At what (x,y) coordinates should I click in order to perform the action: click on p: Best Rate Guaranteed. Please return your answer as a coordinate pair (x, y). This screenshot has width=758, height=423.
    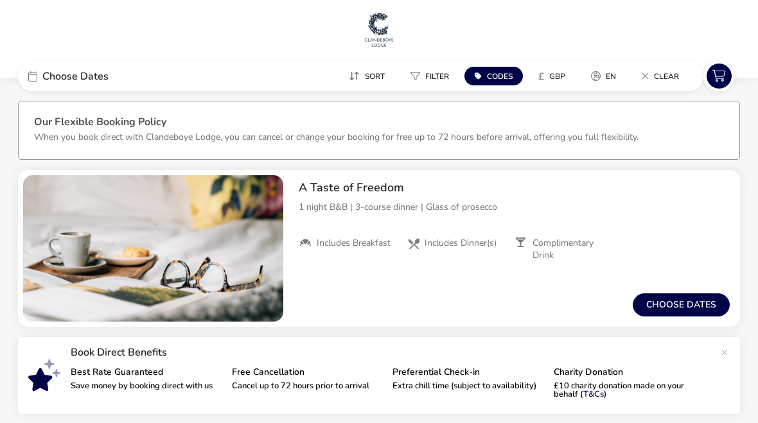
    Looking at the image, I should click on (146, 373).